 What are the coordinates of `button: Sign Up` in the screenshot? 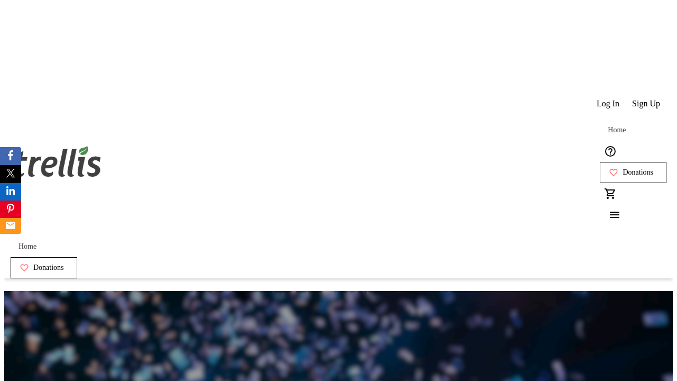 It's located at (646, 104).